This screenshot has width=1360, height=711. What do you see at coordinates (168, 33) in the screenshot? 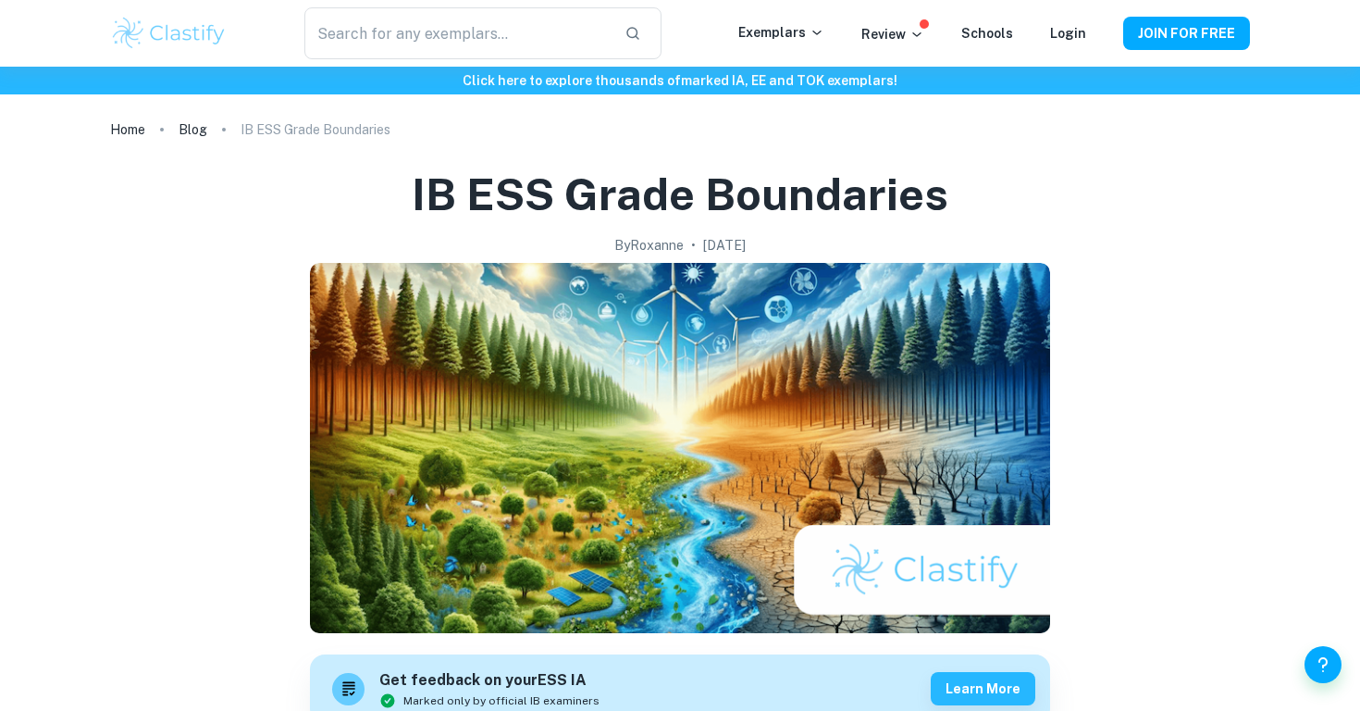
I see `img: Clastify logo` at bounding box center [168, 33].